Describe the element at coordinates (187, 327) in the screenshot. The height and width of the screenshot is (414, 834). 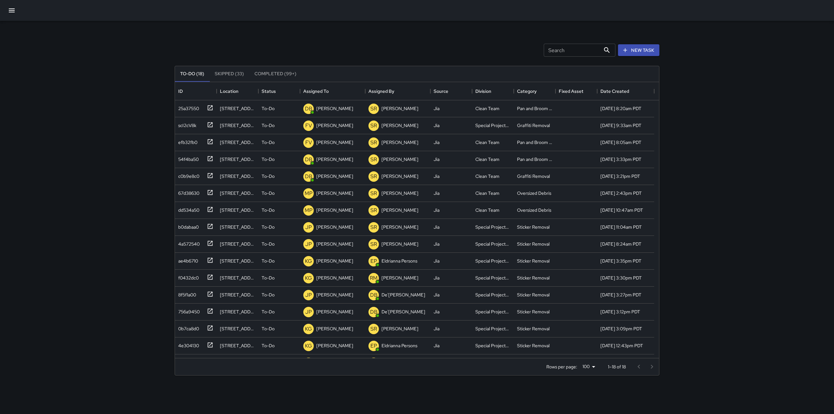
I see `div: 0b7ca8d0` at that location.